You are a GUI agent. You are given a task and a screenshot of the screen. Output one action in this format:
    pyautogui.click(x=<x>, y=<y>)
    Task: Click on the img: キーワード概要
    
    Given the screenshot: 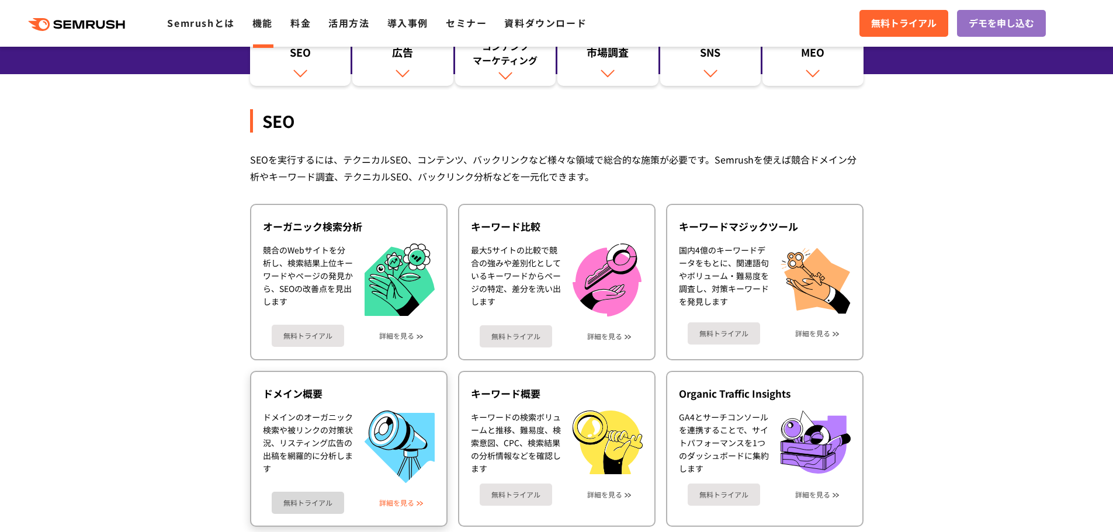 What is the action you would take?
    pyautogui.click(x=608, y=442)
    